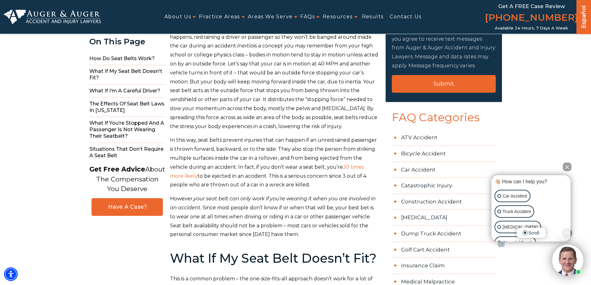 The width and height of the screenshot is (591, 285). Describe the element at coordinates (308, 17) in the screenshot. I see `a: FAQs` at that location.